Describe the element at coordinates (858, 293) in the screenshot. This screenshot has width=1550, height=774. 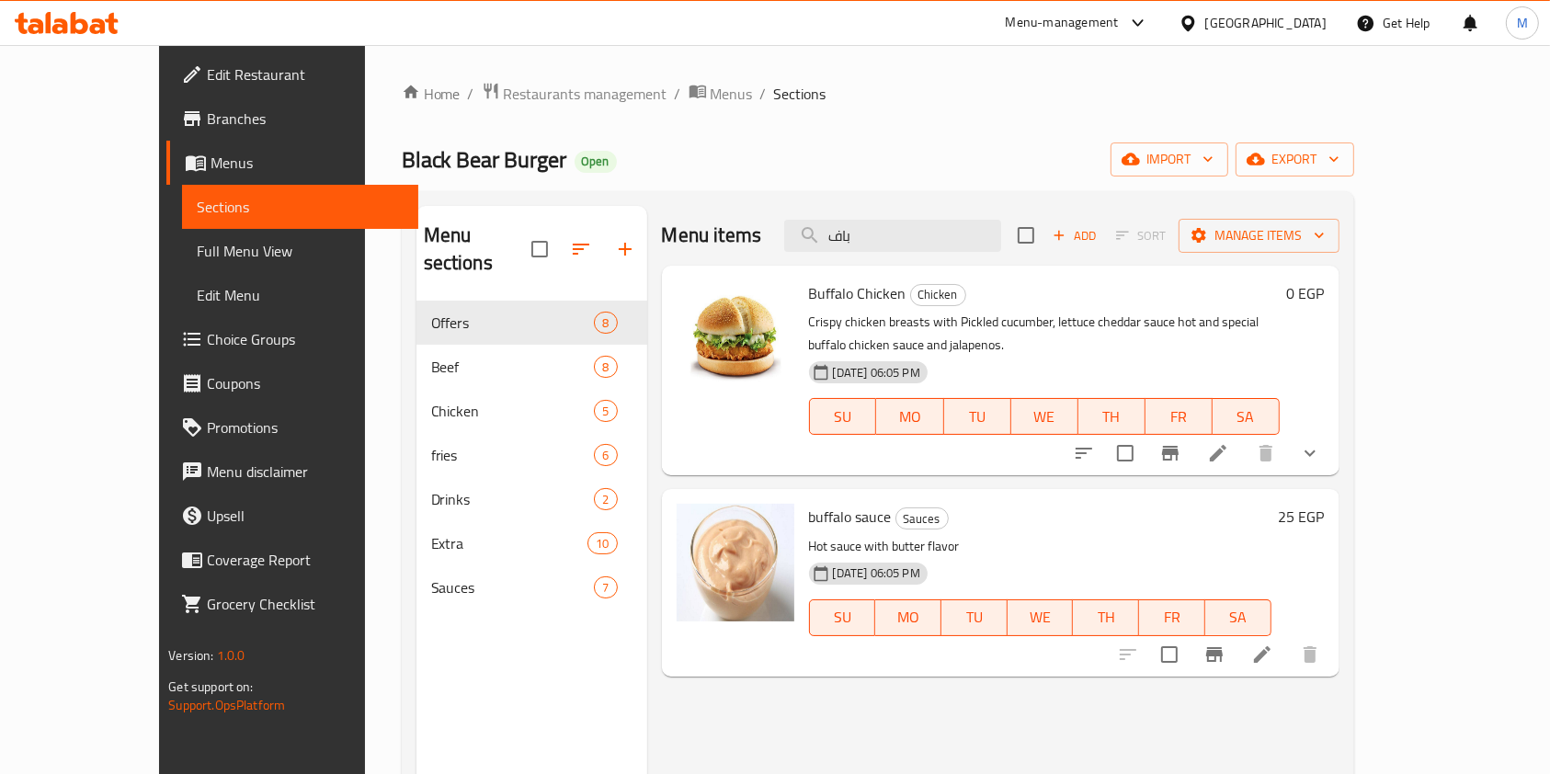
I see `span: Buffalo Chicken` at that location.